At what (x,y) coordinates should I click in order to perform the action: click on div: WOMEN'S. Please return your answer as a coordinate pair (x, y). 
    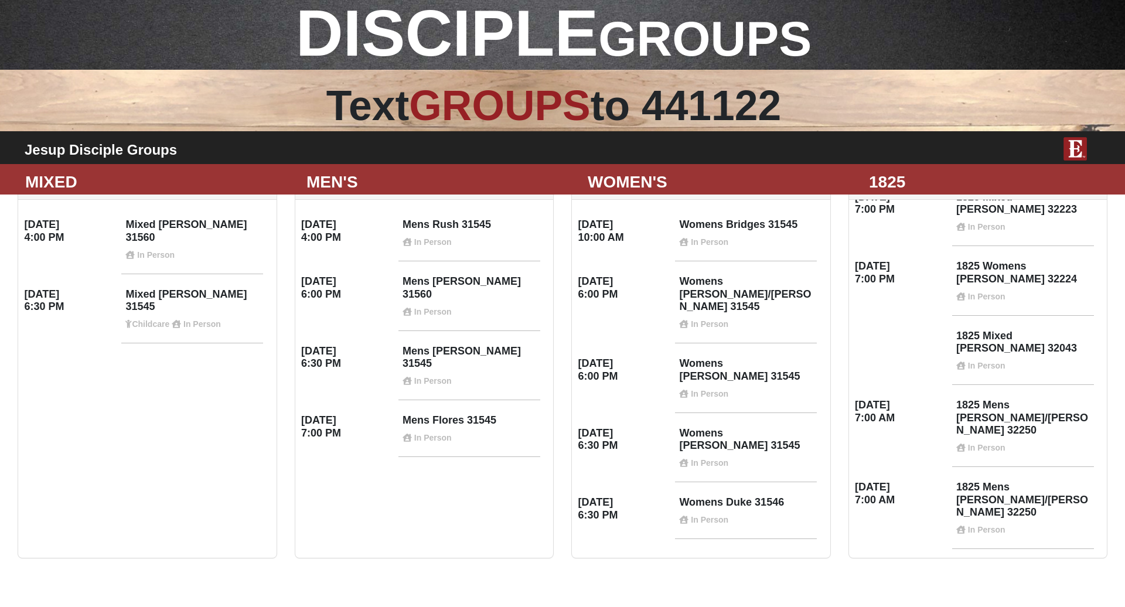
    Looking at the image, I should click on (719, 182).